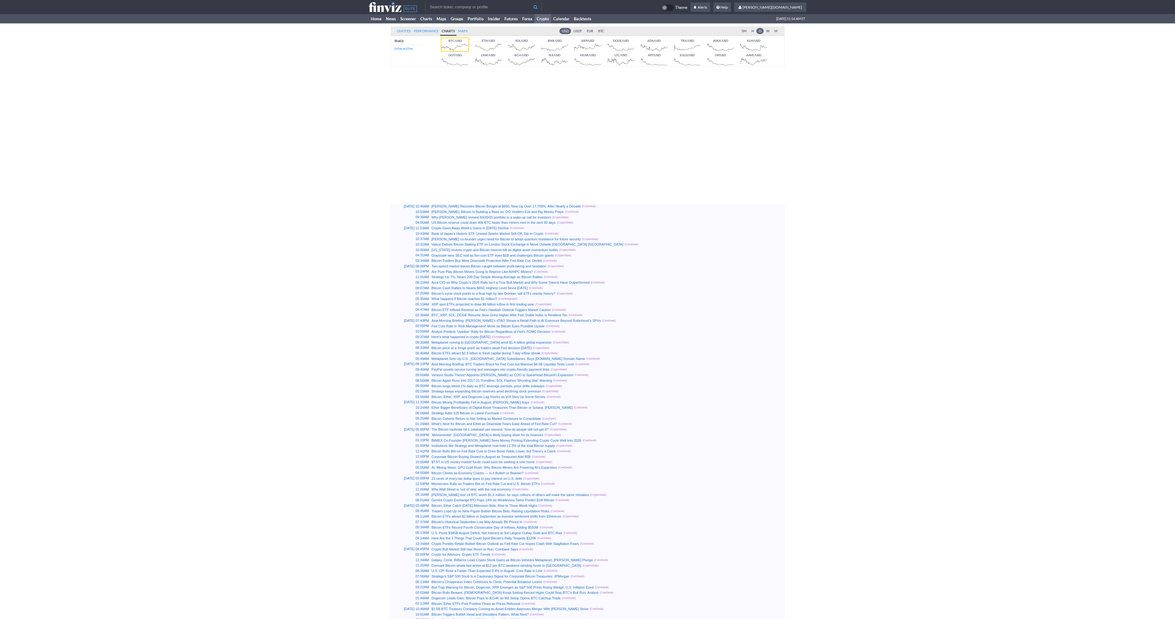  I want to click on span: SOL/USD, so click(521, 41).